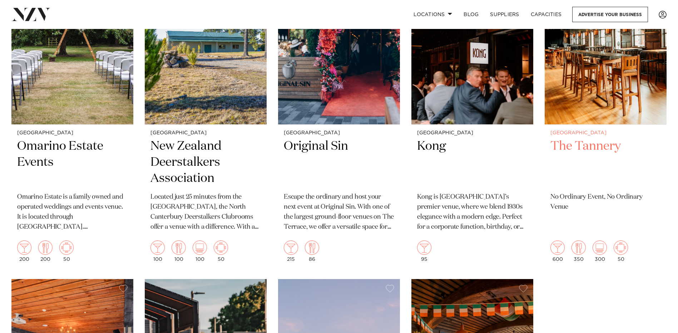 The width and height of the screenshot is (678, 333). What do you see at coordinates (72, 212) in the screenshot?
I see `p: Omarino Estate is a family owned and operated weddings and events venue. It is located through [G...` at bounding box center [72, 212].